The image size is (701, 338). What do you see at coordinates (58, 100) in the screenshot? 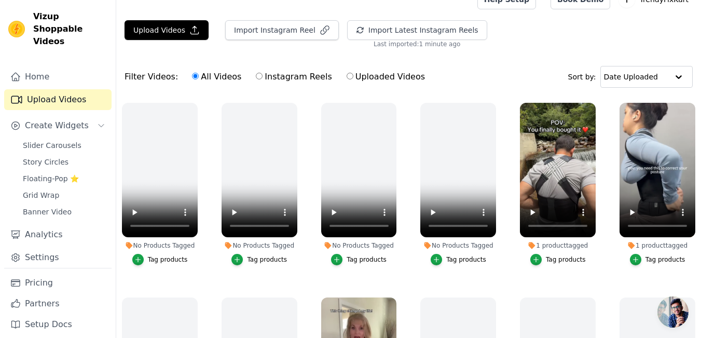
I see `a: Upload Videos` at bounding box center [58, 100].